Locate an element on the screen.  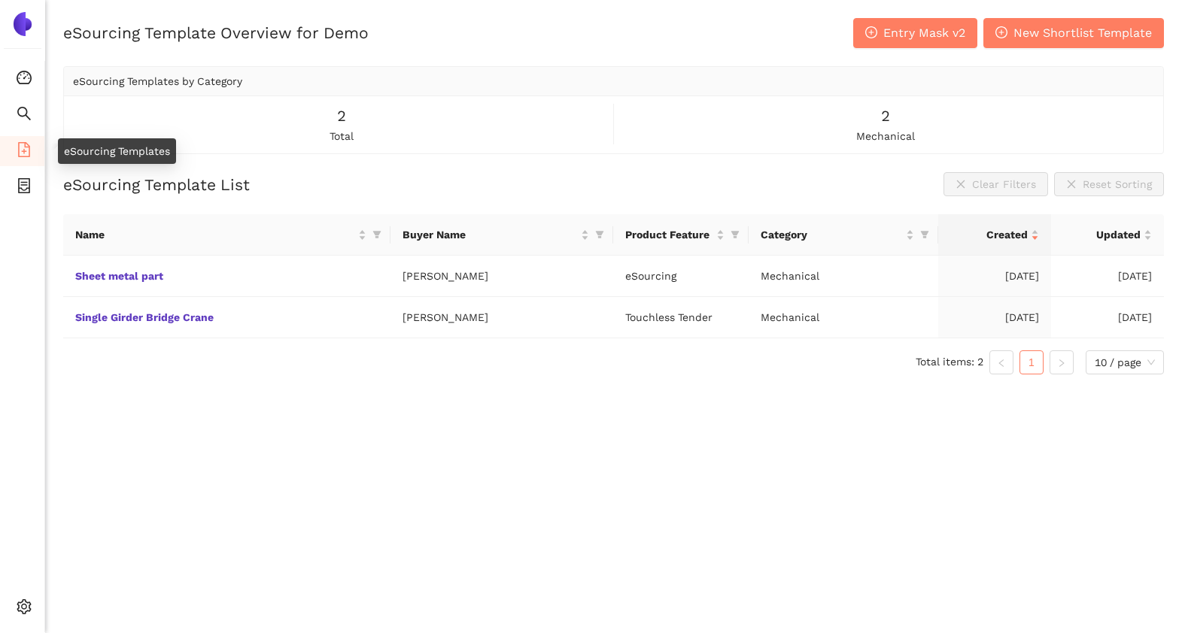
li: Previous Page is located at coordinates (1001, 363).